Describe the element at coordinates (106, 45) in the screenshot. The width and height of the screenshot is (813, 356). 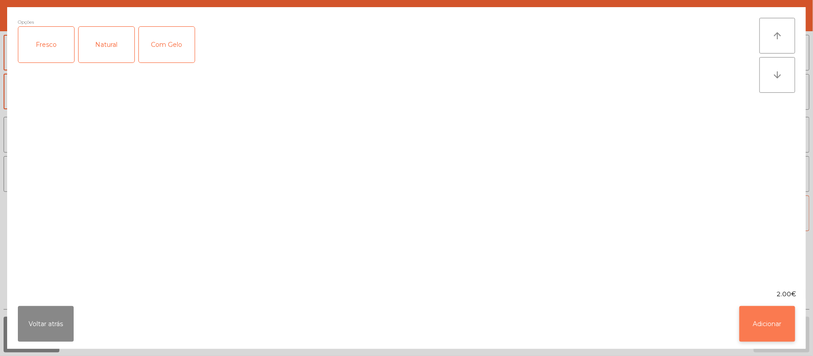
I see `div: Natural` at that location.